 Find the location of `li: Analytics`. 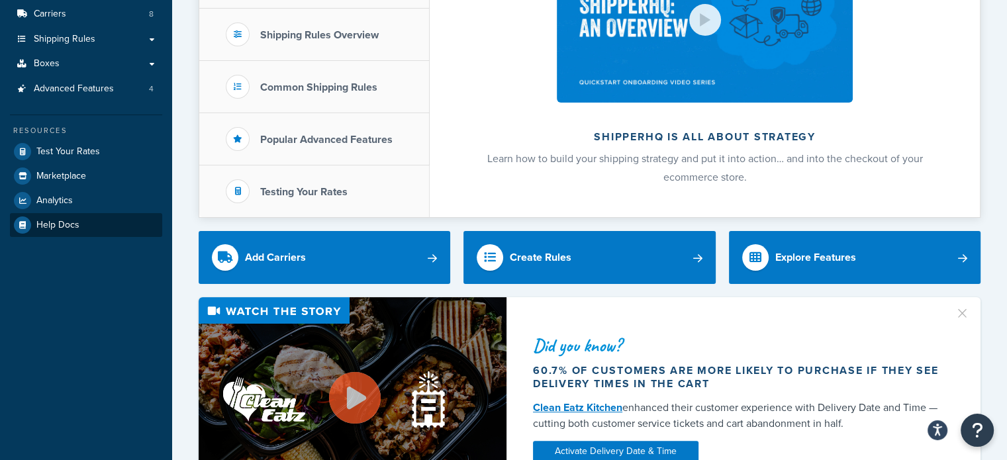

li: Analytics is located at coordinates (86, 201).